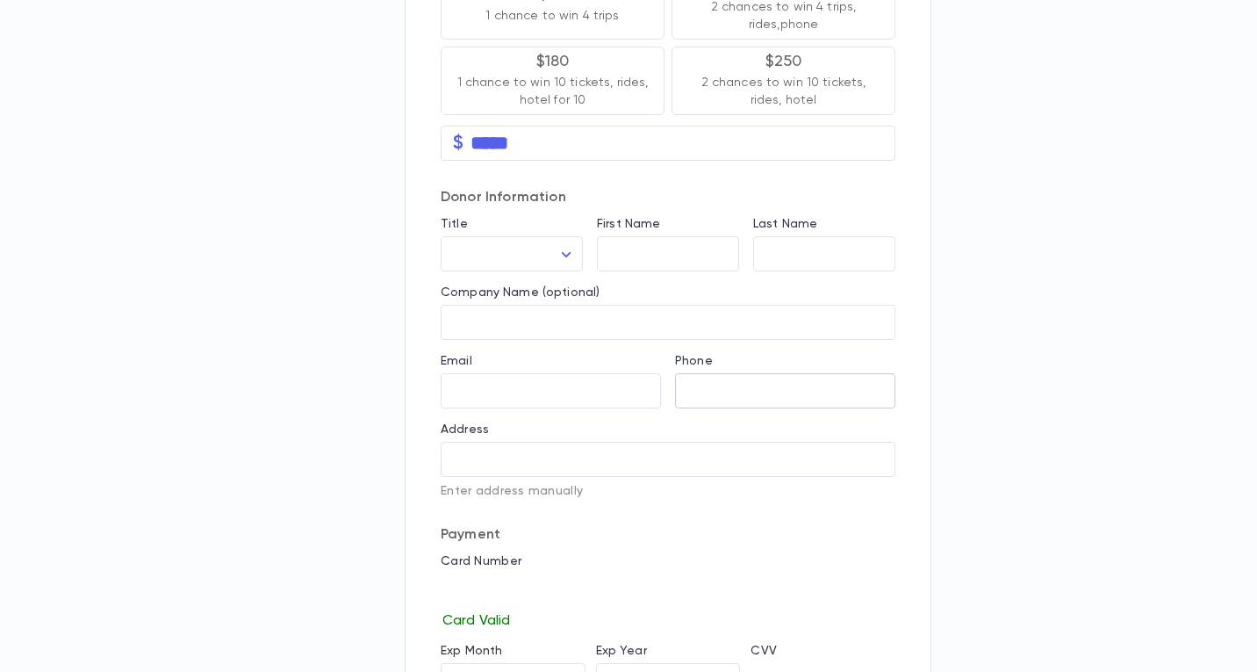 This screenshot has width=1257, height=672. What do you see at coordinates (785, 224) in the screenshot?
I see `label: Last Name` at bounding box center [785, 224].